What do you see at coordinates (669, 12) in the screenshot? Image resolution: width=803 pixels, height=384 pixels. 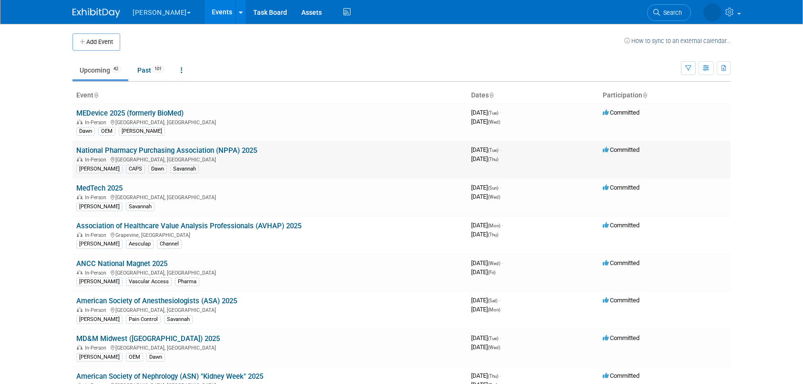 I see `a: Search` at bounding box center [669, 12].